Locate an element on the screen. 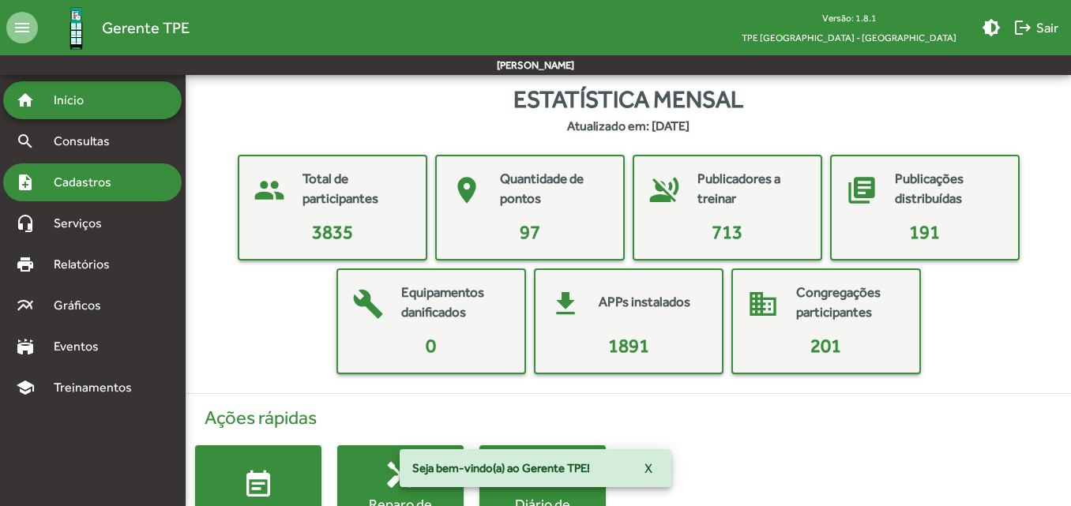 This screenshot has height=506, width=1071. mat-icon: school is located at coordinates (25, 388).